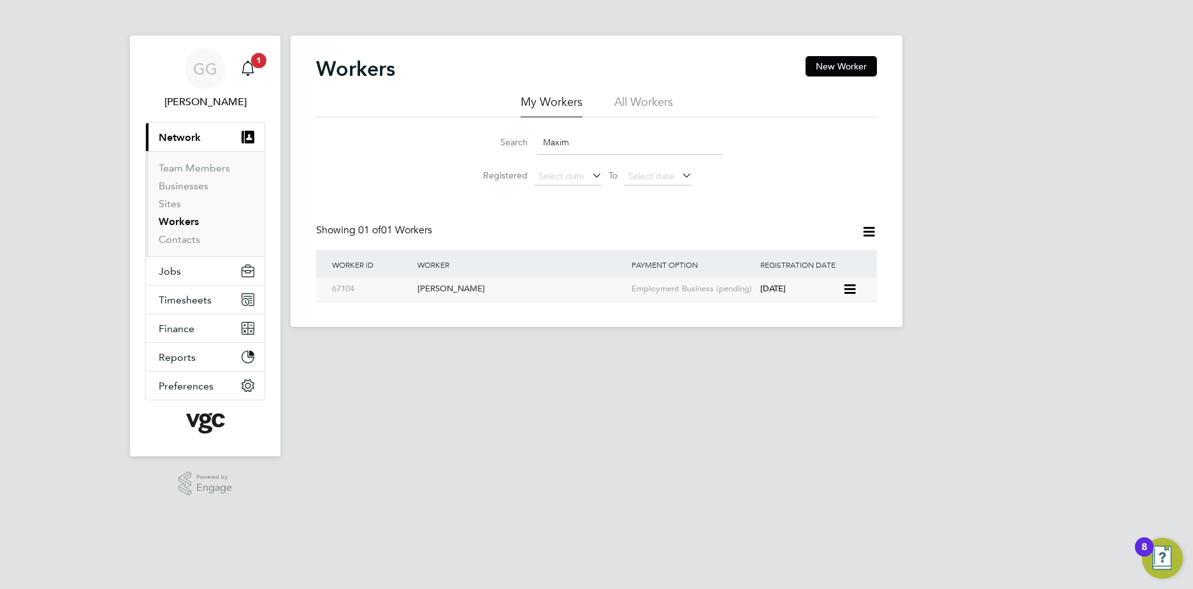 Image resolution: width=1193 pixels, height=589 pixels. I want to click on h2: Workers, so click(356, 69).